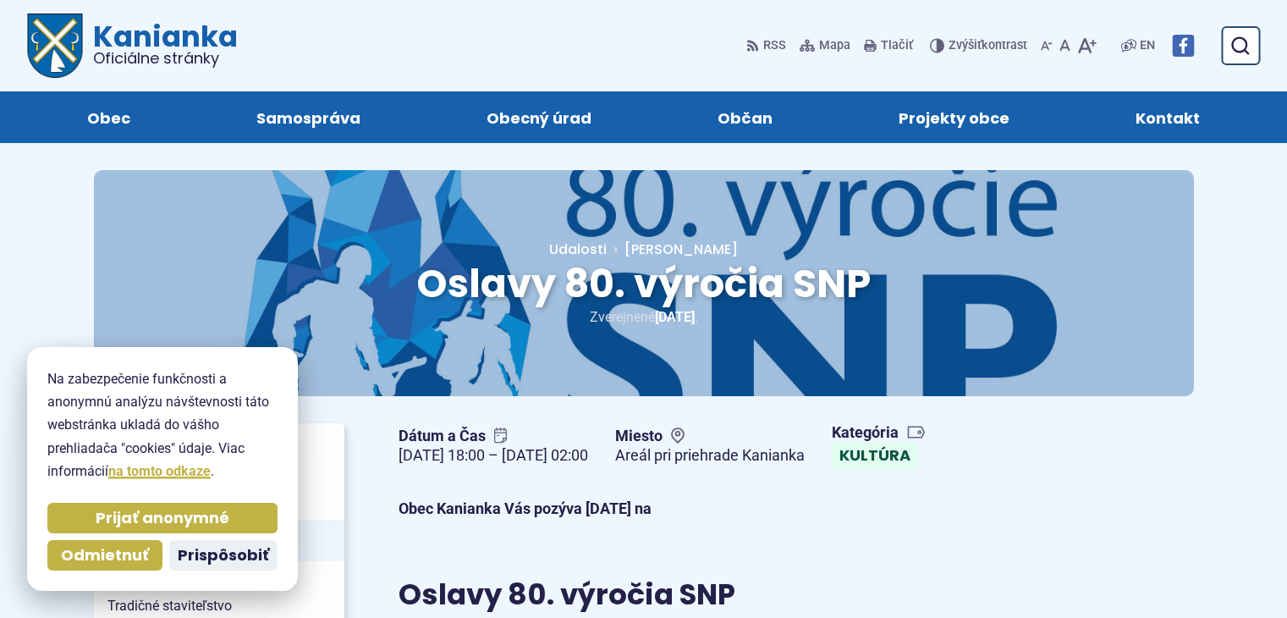  I want to click on figcaption: Areál pri priehrade Kanianka, so click(710, 455).